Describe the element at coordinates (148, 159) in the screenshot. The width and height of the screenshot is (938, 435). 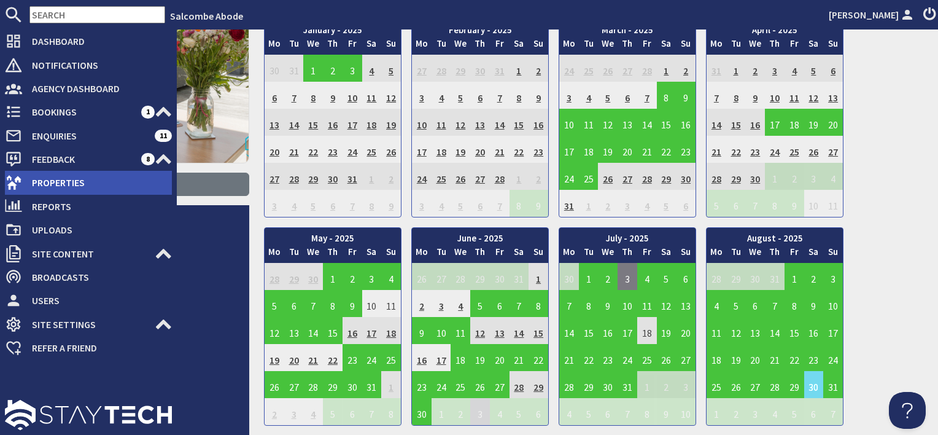
I see `span: 8` at that location.